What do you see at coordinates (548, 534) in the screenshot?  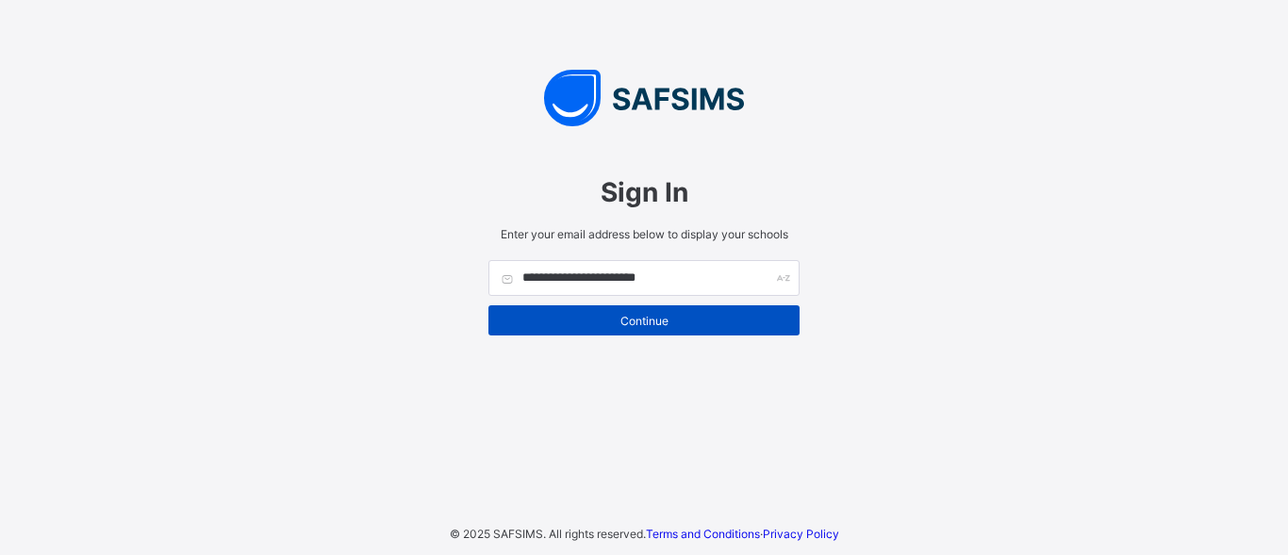 I see `span: © 2025 SAFSIMS. All rights reserved.` at bounding box center [548, 534].